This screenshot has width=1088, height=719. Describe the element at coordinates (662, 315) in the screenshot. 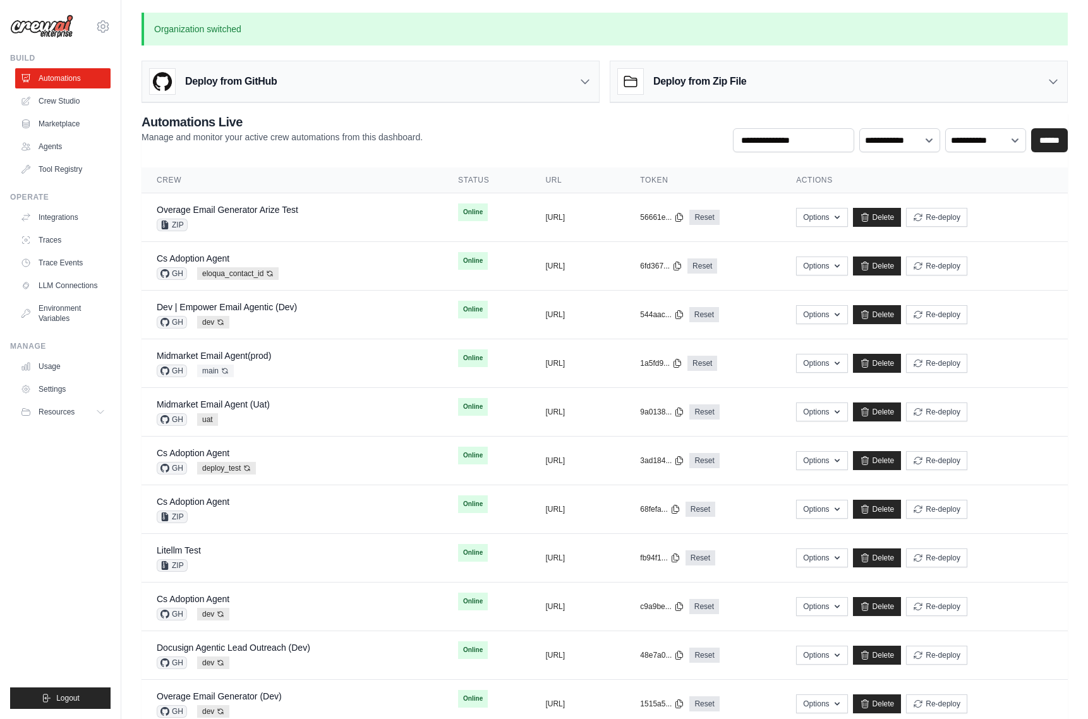

I see `button: 544aac...` at that location.